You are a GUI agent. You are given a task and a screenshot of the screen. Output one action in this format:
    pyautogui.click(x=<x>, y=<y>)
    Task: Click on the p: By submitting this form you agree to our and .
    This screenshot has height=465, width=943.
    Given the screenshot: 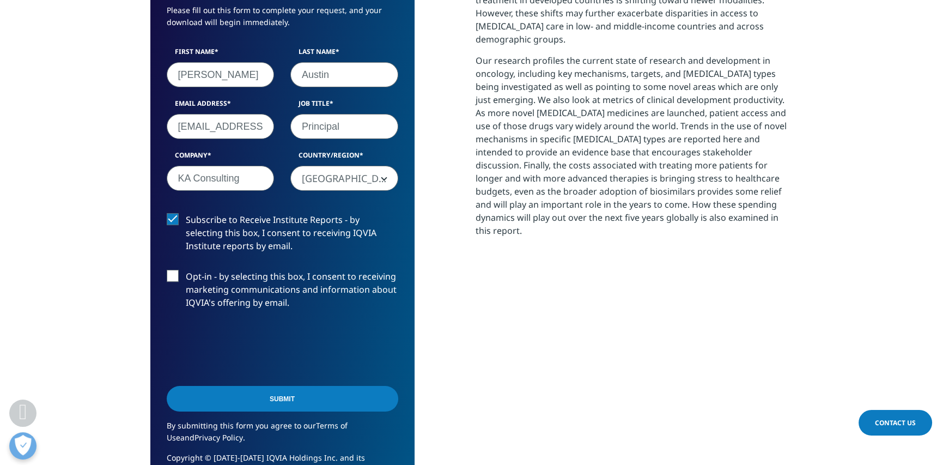 What is the action you would take?
    pyautogui.click(x=282, y=435)
    